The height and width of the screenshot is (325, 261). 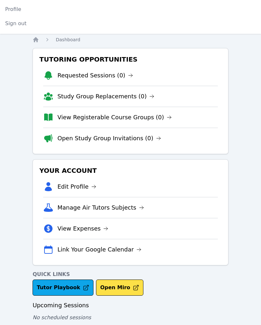 I want to click on a: View Expenses, so click(x=83, y=228).